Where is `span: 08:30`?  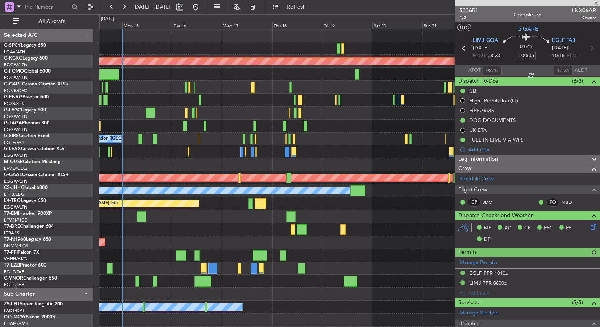
span: 08:30 is located at coordinates (494, 56).